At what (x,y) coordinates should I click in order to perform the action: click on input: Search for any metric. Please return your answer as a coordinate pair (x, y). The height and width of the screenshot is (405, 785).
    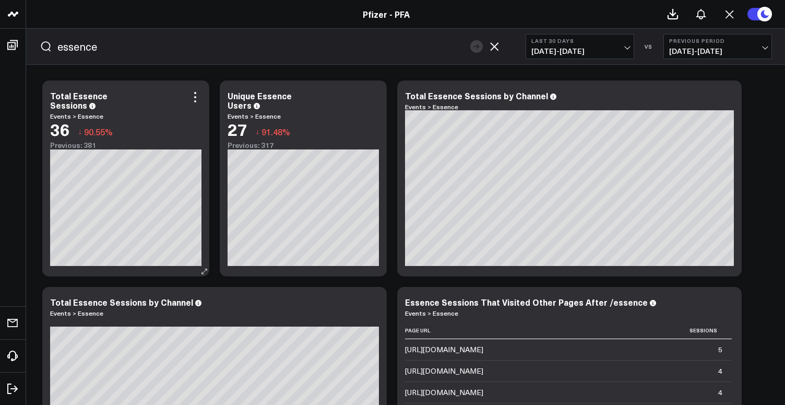
    Looking at the image, I should click on (261, 46).